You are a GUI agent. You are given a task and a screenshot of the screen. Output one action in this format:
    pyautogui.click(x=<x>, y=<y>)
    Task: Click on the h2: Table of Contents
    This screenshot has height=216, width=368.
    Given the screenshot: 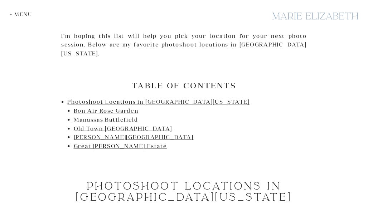 What is the action you would take?
    pyautogui.click(x=184, y=86)
    